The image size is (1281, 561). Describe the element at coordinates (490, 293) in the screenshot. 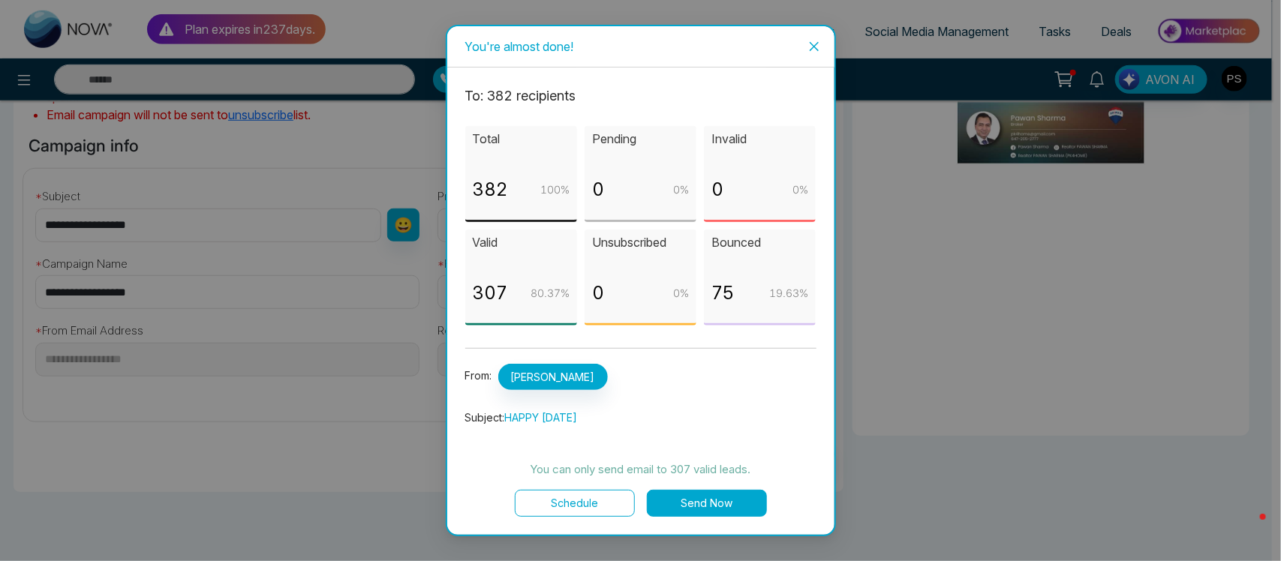

I see `p: 307` at that location.